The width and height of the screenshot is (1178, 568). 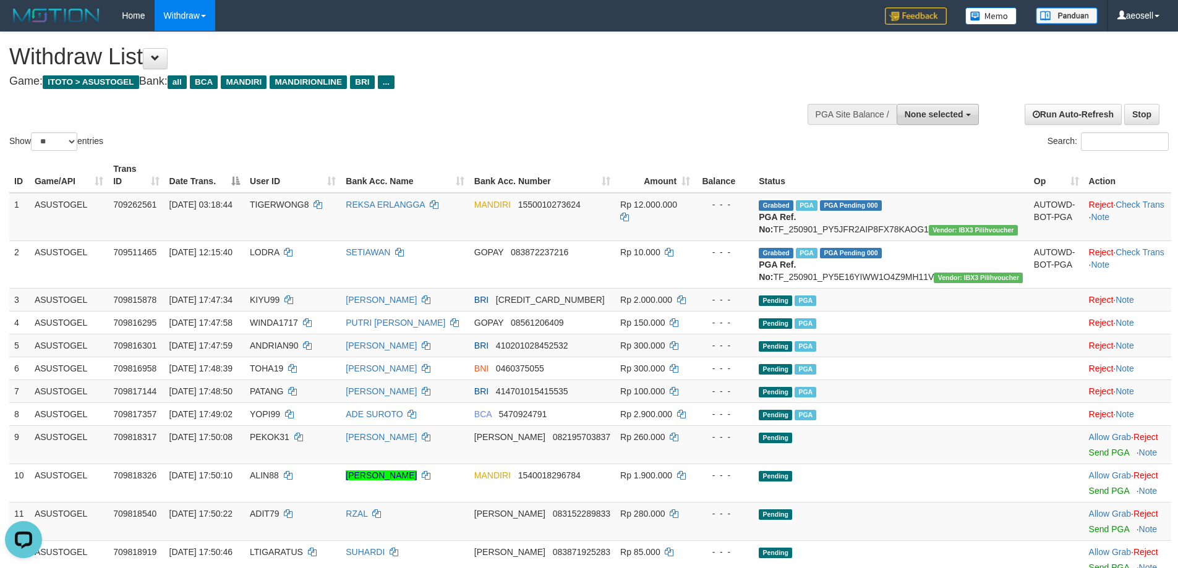 What do you see at coordinates (19, 264) in the screenshot?
I see `td: 2` at bounding box center [19, 264].